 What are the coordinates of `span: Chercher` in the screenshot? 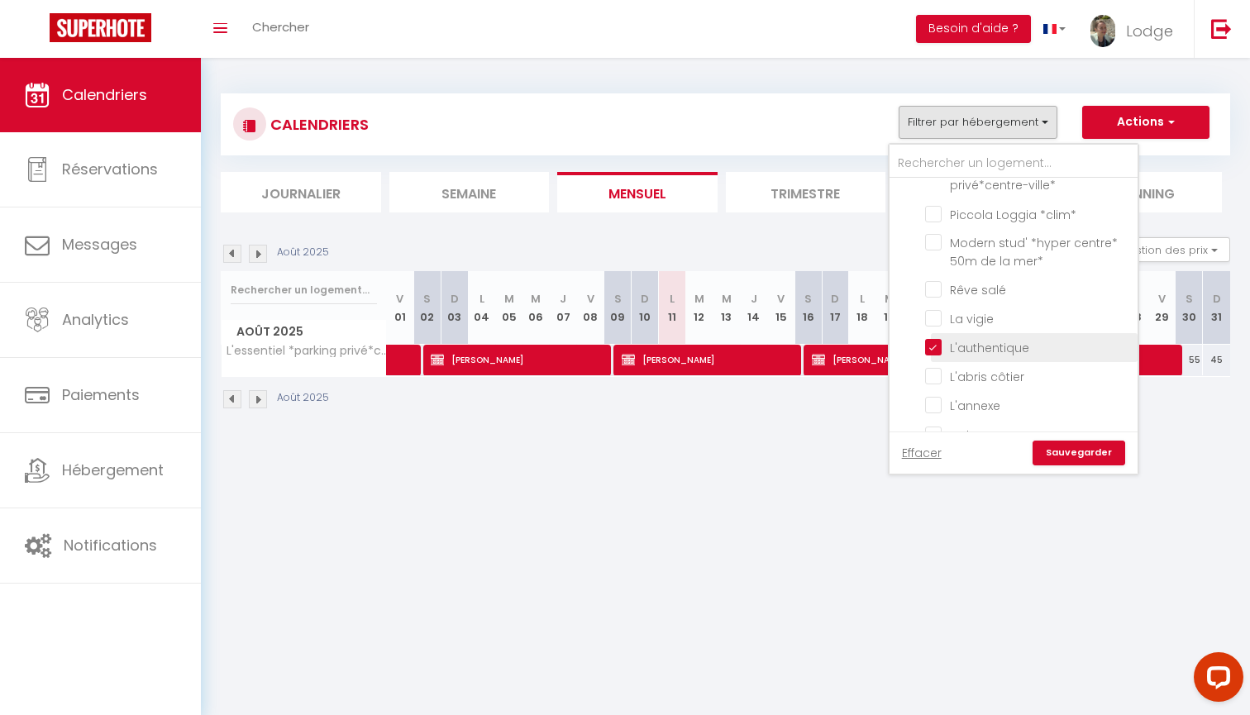 It's located at (280, 26).